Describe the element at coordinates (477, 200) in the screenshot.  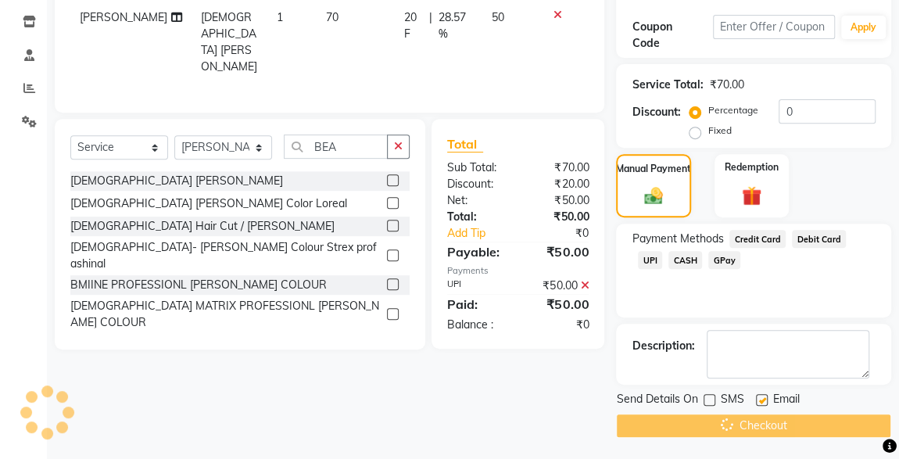
I see `div: Net:` at that location.